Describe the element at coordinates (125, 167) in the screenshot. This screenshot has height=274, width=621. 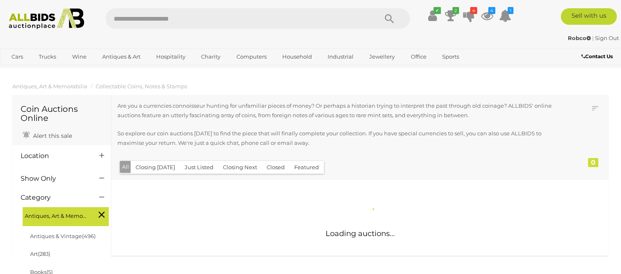
I see `button: All` at that location.